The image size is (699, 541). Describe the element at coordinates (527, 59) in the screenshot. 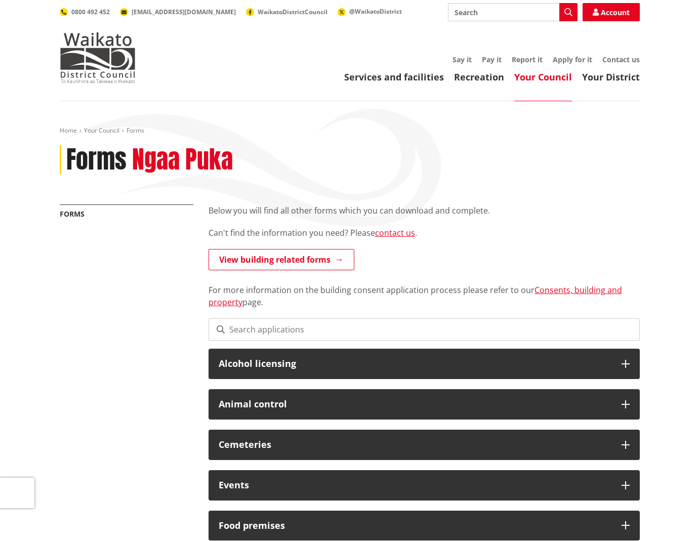

I see `a: Report it` at that location.